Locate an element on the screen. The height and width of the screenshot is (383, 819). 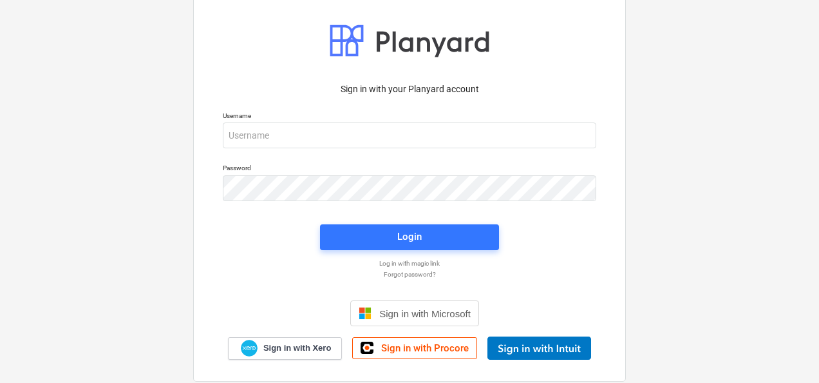
span: Sign in with Procore is located at coordinates (425, 348).